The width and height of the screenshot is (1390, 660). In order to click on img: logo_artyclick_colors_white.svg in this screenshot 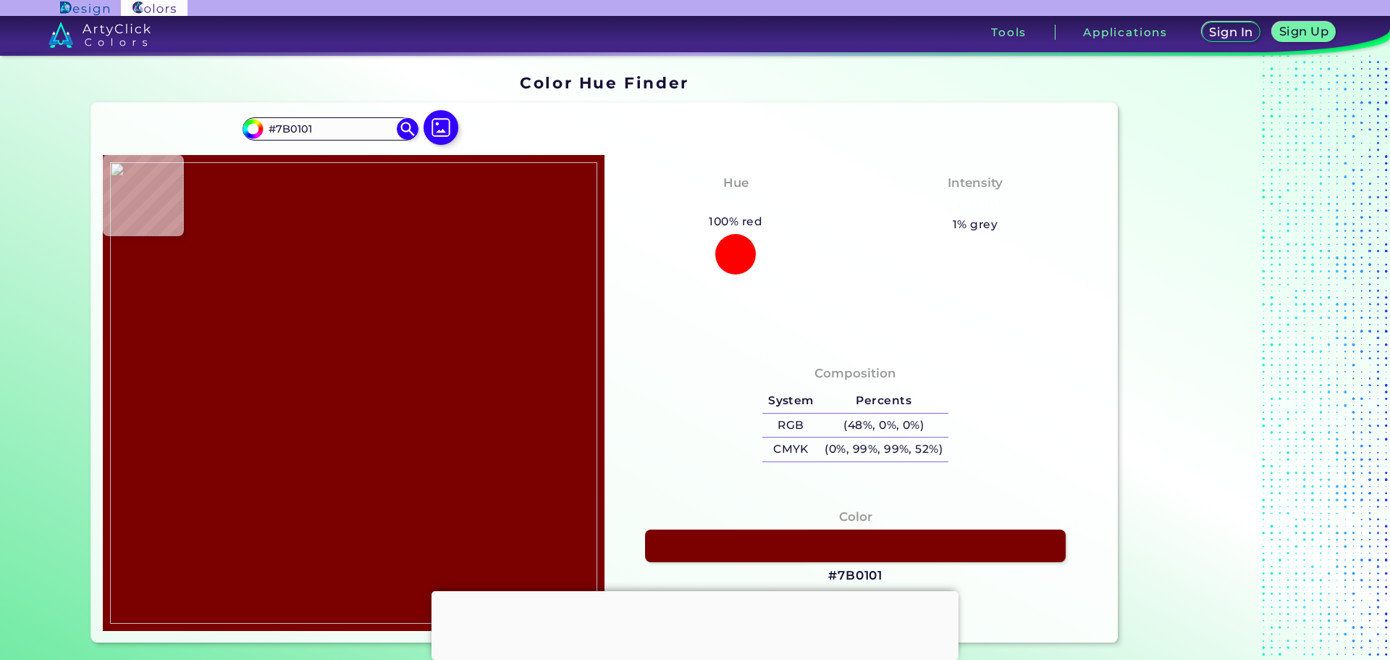, I will do `click(99, 35)`.